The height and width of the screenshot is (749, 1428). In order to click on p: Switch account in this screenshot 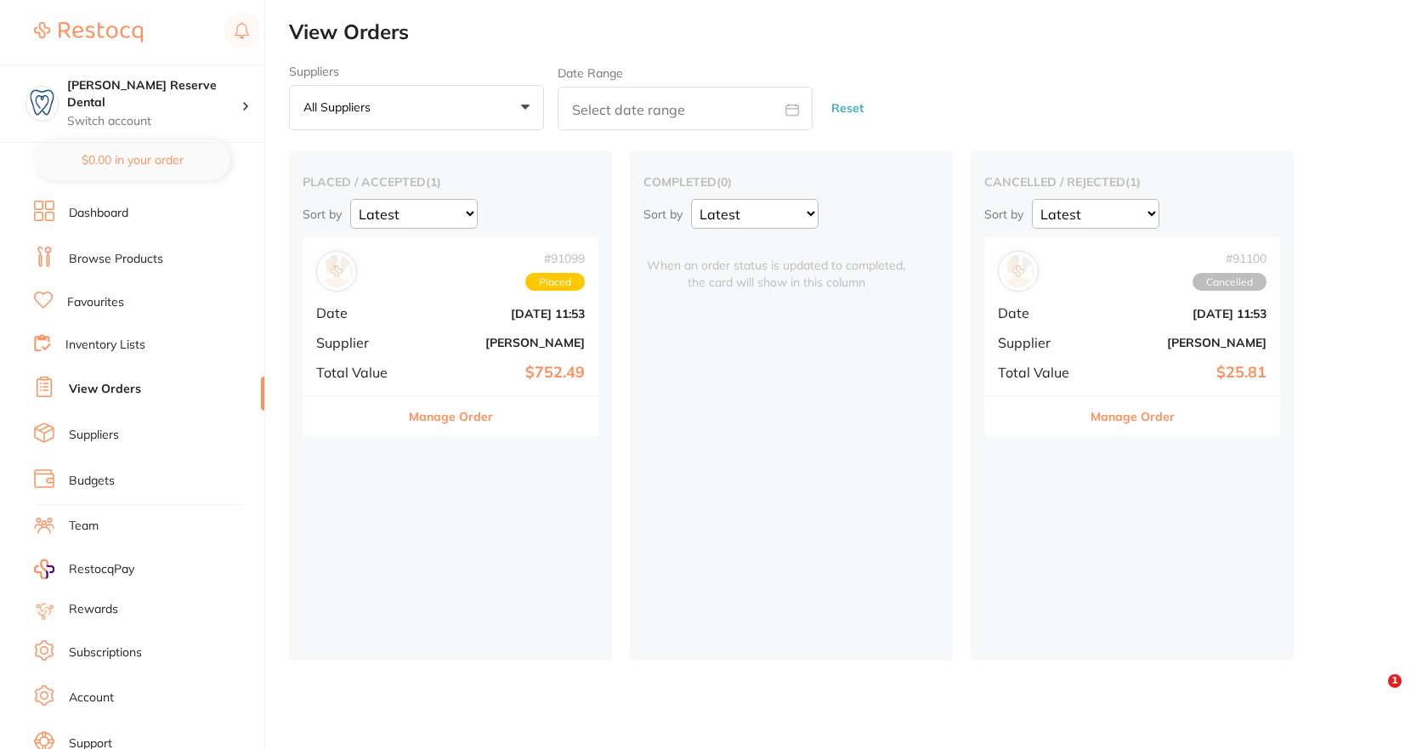, I will do `click(154, 122)`.